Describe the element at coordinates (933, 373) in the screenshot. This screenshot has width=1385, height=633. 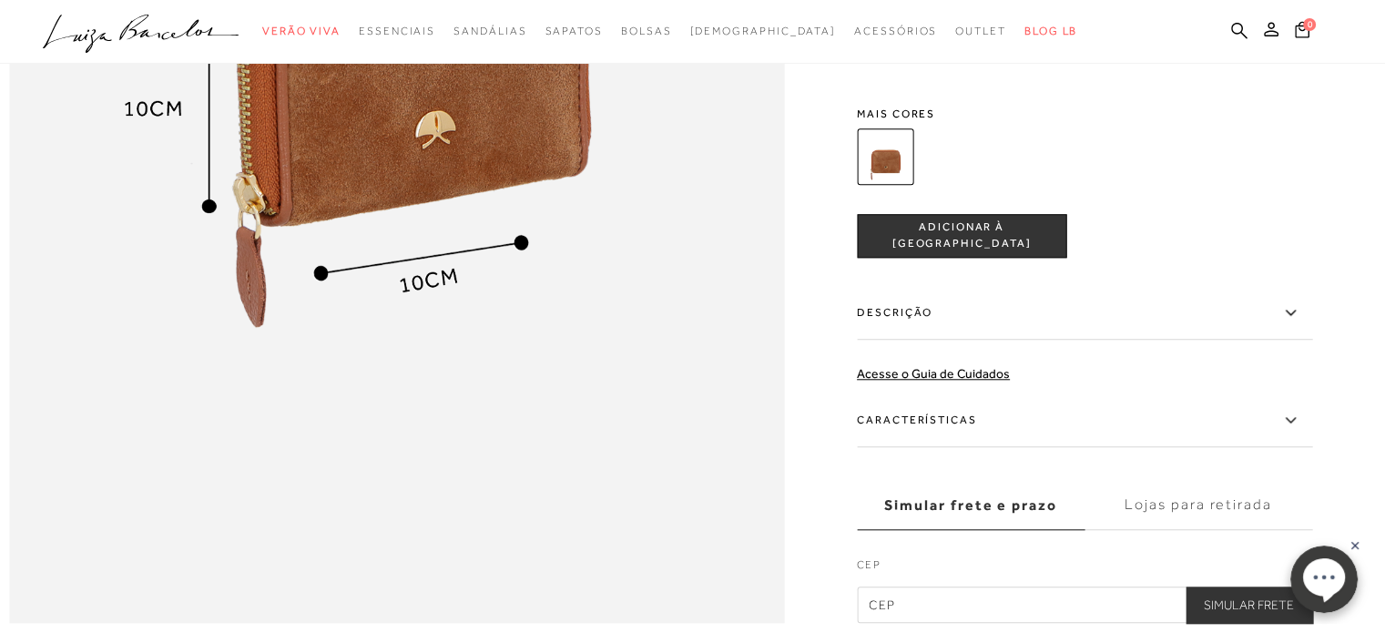
I see `a: Acesse o Guia de Cuidados` at that location.